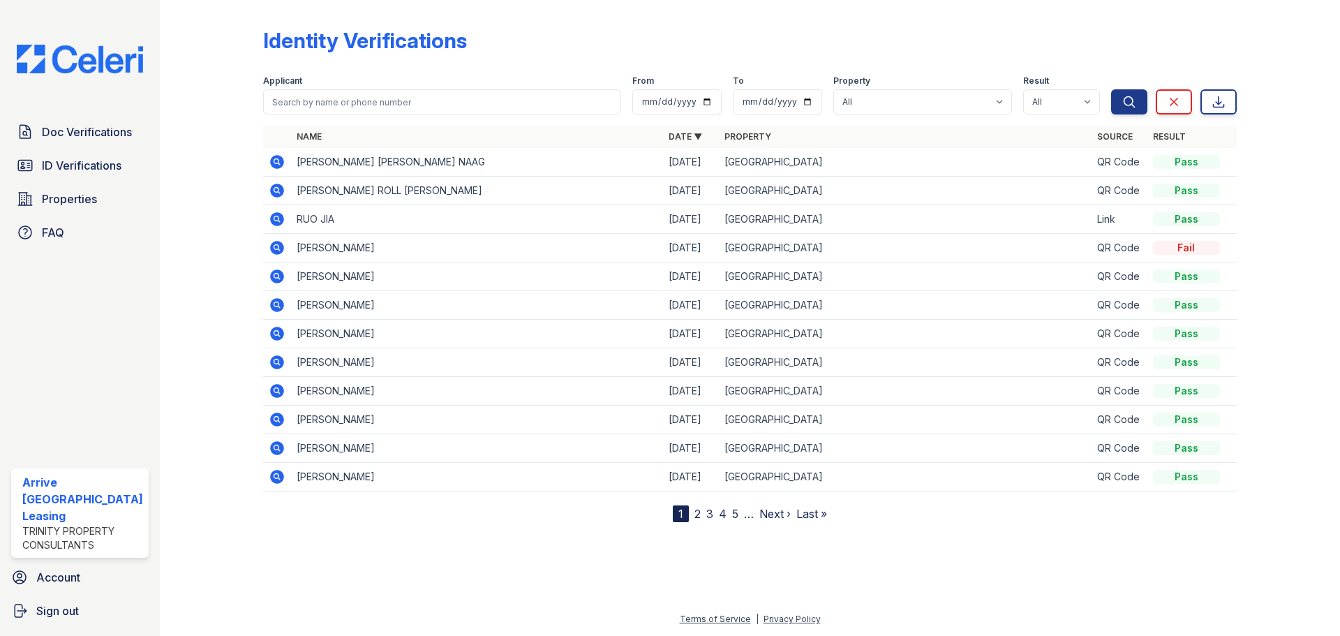 The width and height of the screenshot is (1340, 636). I want to click on a: FAQ, so click(80, 232).